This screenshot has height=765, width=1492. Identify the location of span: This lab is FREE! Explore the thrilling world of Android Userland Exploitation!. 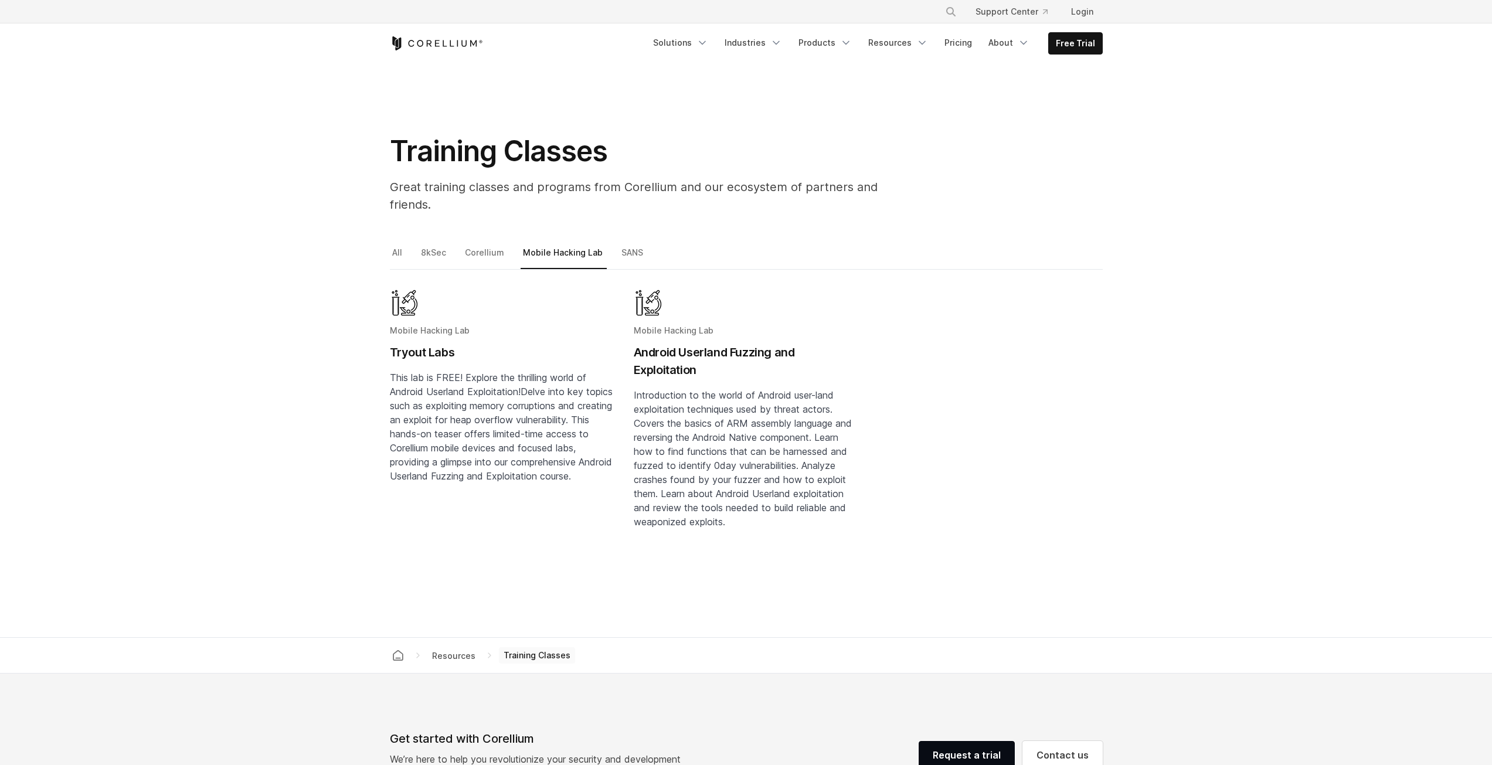
(488, 385).